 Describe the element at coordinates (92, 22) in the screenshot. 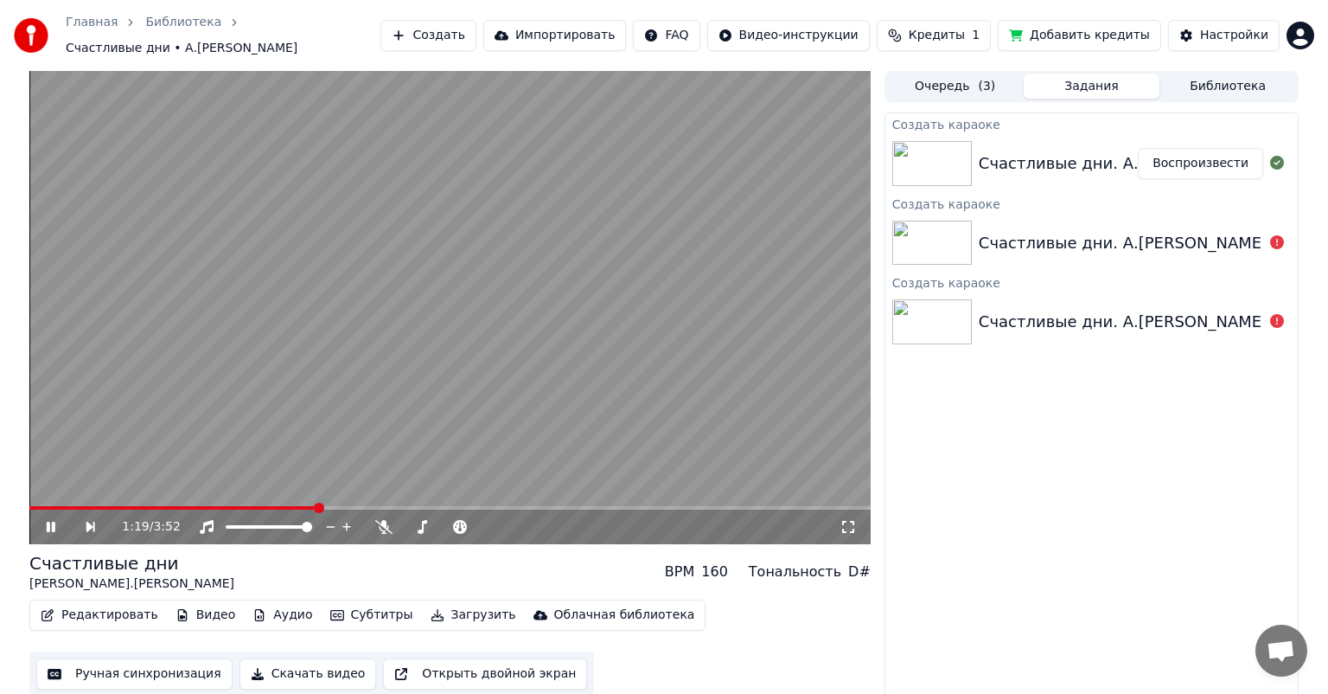

I see `a: Главная` at that location.